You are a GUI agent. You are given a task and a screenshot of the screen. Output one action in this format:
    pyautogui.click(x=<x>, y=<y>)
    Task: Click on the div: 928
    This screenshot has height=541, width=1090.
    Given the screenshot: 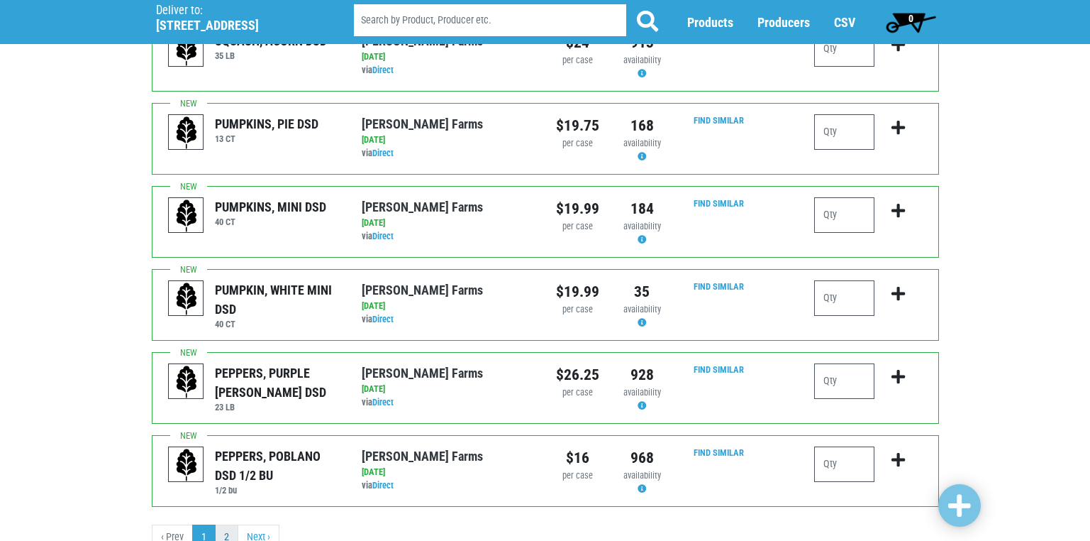 What is the action you would take?
    pyautogui.click(x=642, y=375)
    